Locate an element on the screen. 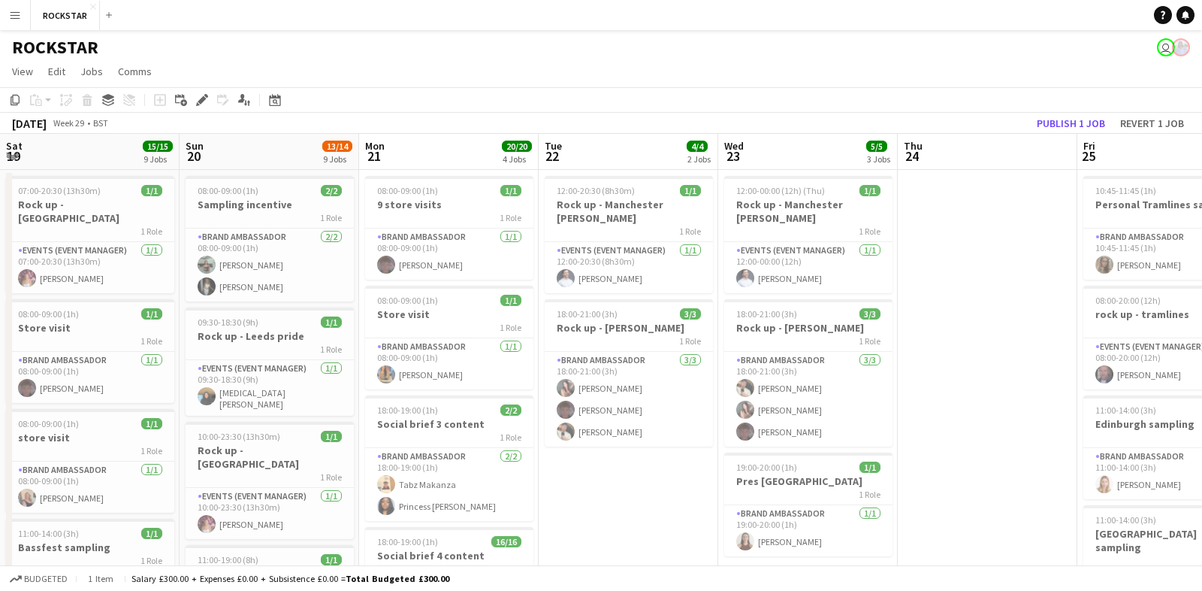 This screenshot has width=1202, height=591. h3: Social brief 3 content is located at coordinates (449, 424).